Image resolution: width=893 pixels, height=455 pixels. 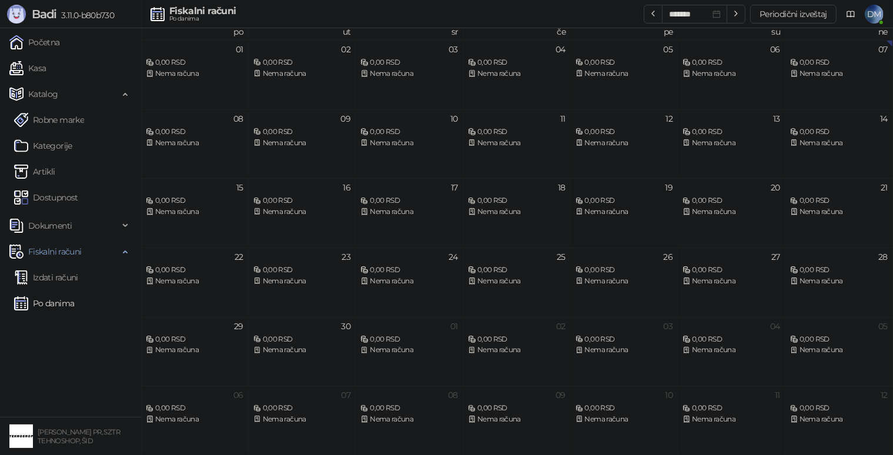 What do you see at coordinates (731, 213) in the screenshot?
I see `td: 2025-09-20` at bounding box center [731, 213].